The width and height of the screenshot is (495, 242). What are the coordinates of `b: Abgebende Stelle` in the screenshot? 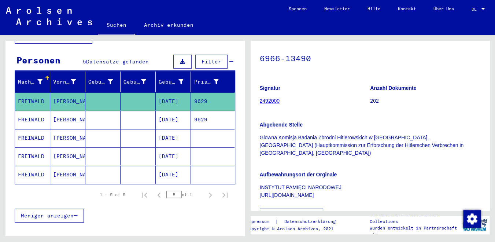 It's located at (281, 125).